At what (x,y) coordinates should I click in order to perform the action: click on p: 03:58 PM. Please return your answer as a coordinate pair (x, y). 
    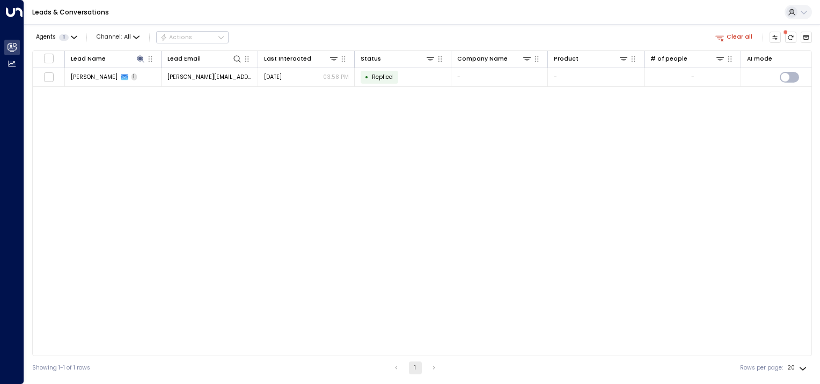
    Looking at the image, I should click on (336, 77).